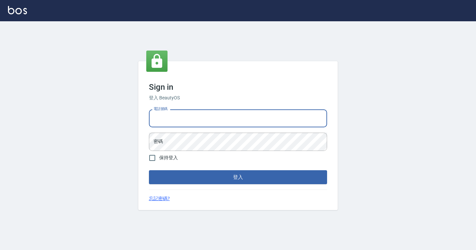 Image resolution: width=476 pixels, height=250 pixels. I want to click on span: 保持登入, so click(168, 158).